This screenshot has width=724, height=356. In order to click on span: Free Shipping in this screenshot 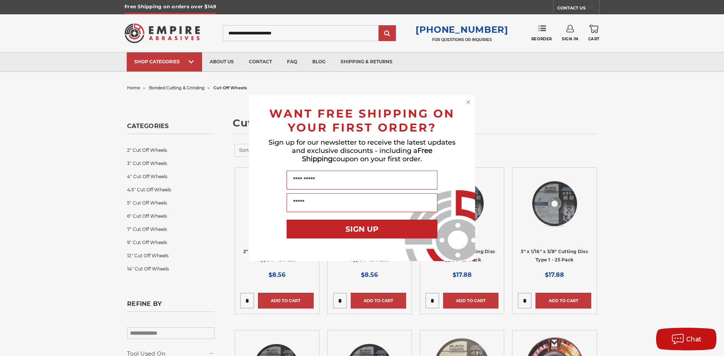, I will do `click(367, 155)`.